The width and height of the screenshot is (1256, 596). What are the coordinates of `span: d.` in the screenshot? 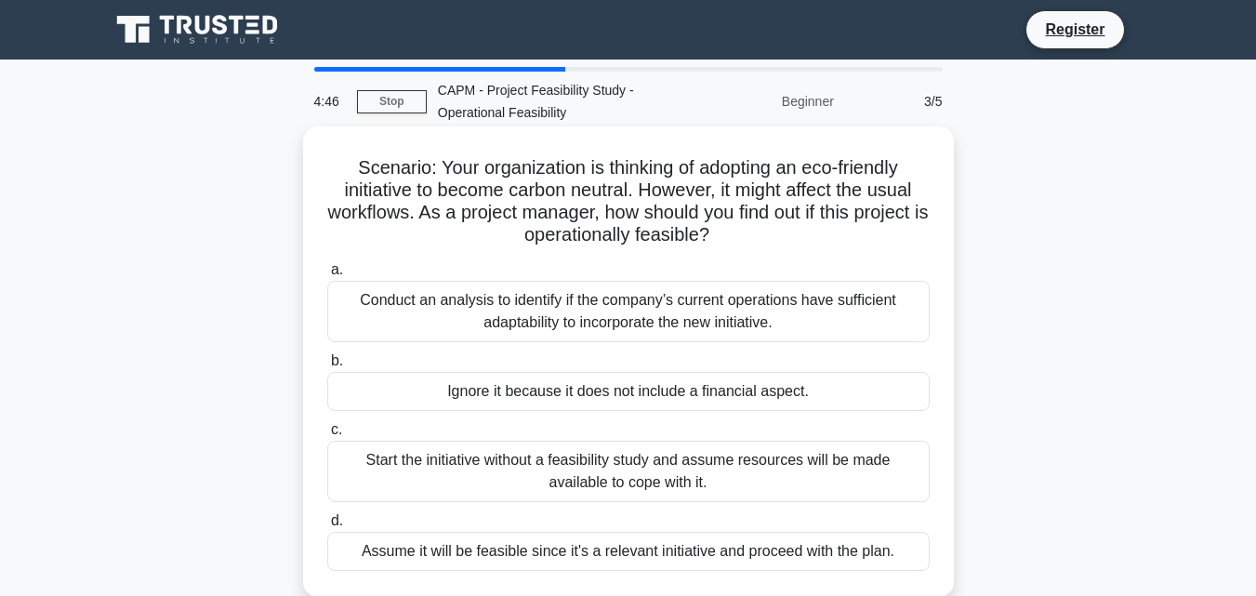 It's located at (337, 520).